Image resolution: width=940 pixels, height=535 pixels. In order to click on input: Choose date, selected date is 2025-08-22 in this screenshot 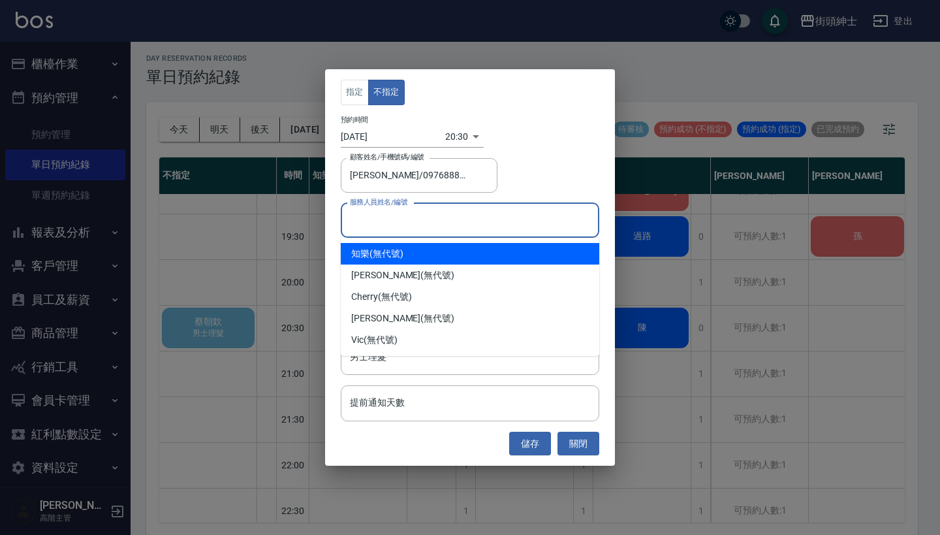, I will do `click(393, 136)`.